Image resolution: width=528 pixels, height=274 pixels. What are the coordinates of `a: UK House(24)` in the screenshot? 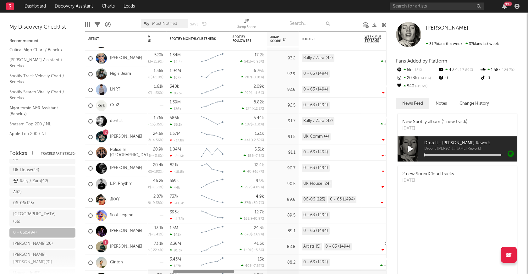 It's located at (42, 170).